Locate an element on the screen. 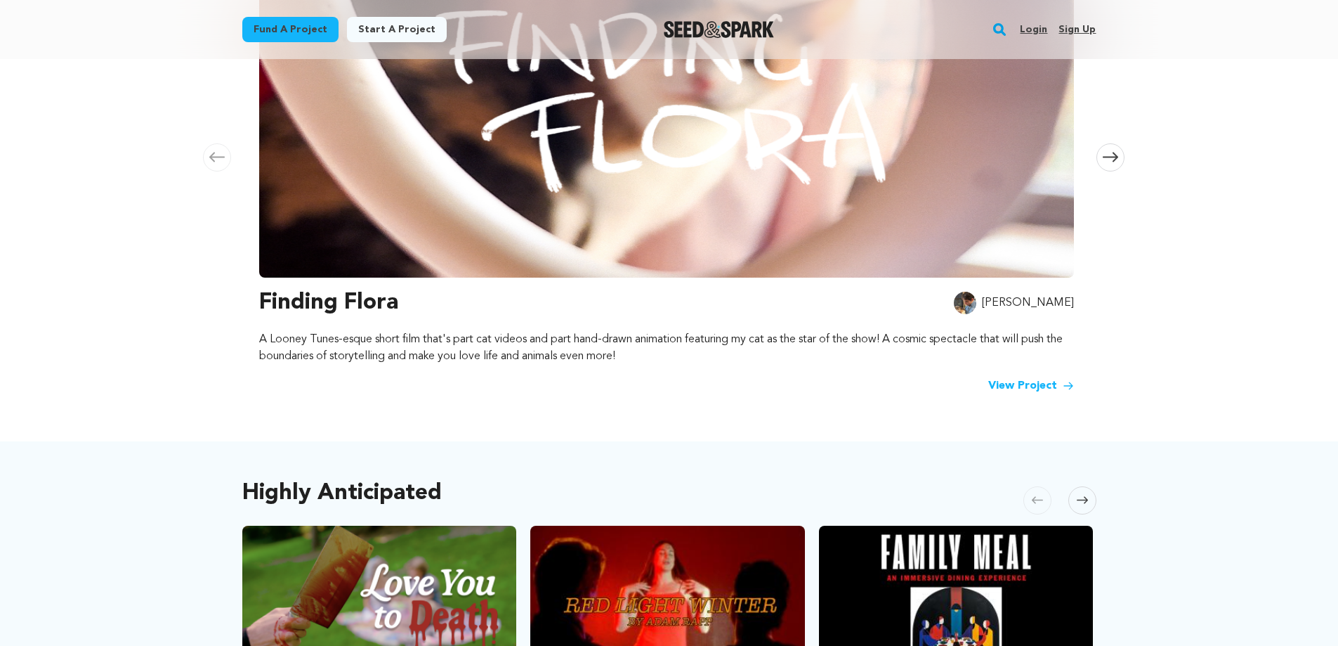 This screenshot has width=1338, height=646. a: Fund a project is located at coordinates (290, 30).